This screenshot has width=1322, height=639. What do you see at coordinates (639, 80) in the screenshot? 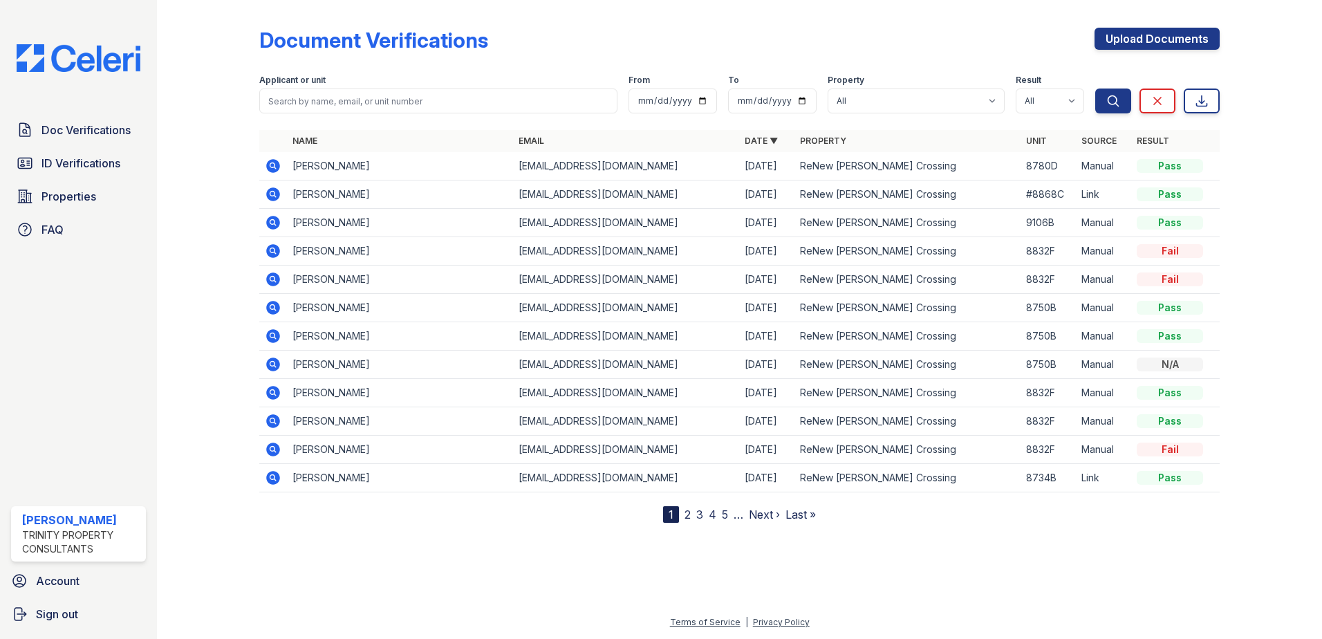
I see `label: From` at bounding box center [639, 80].